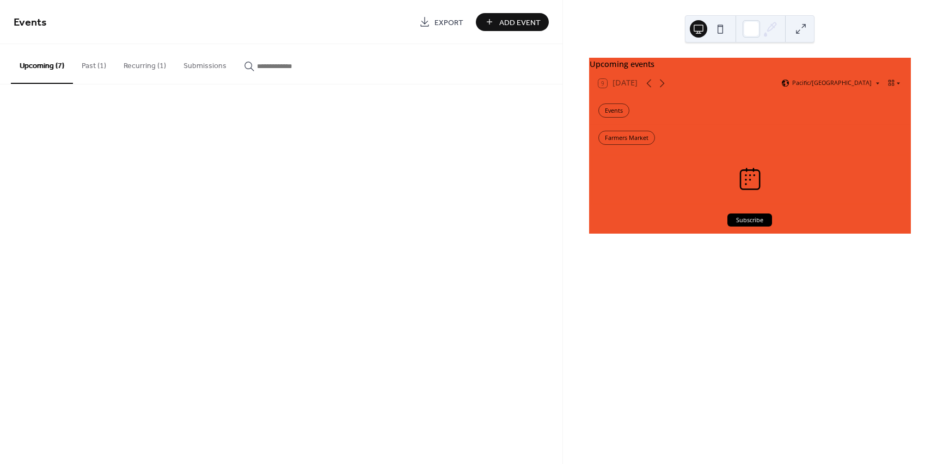 The height and width of the screenshot is (464, 937). I want to click on div: Events, so click(613, 110).